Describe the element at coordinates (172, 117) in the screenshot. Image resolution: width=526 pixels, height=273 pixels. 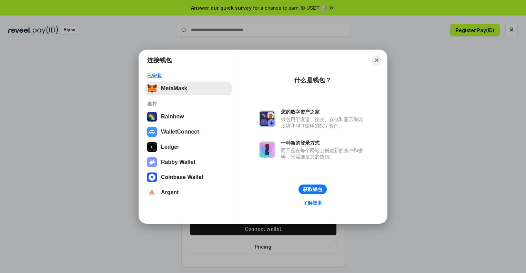
I see `div: Rainbow` at that location.